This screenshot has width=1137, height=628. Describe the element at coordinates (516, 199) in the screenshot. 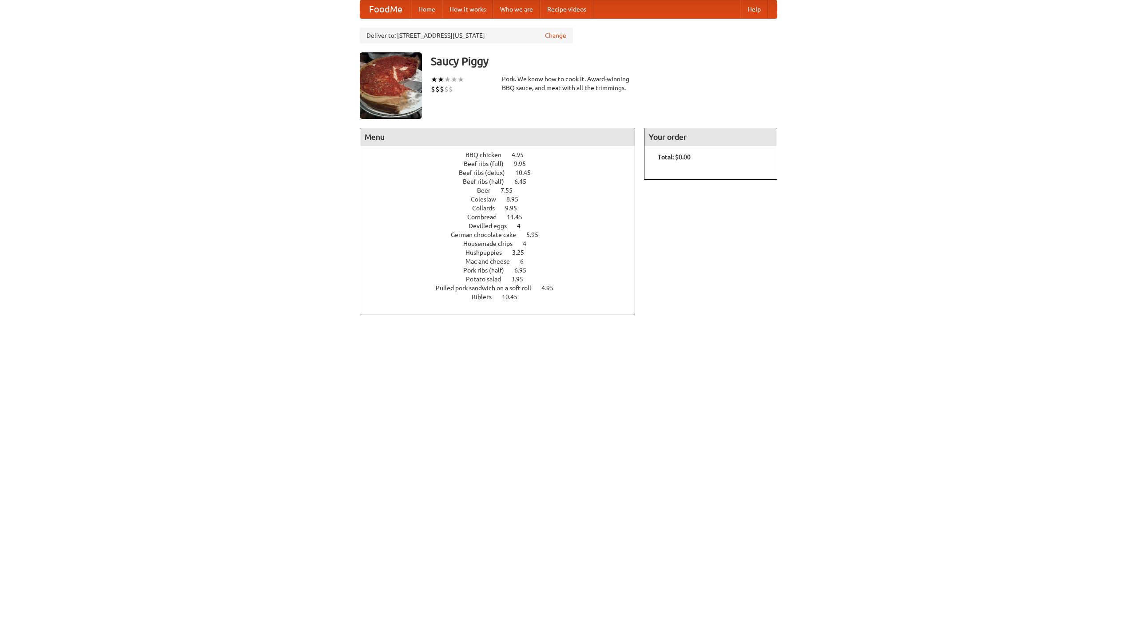

I see `span: 8.95` at that location.